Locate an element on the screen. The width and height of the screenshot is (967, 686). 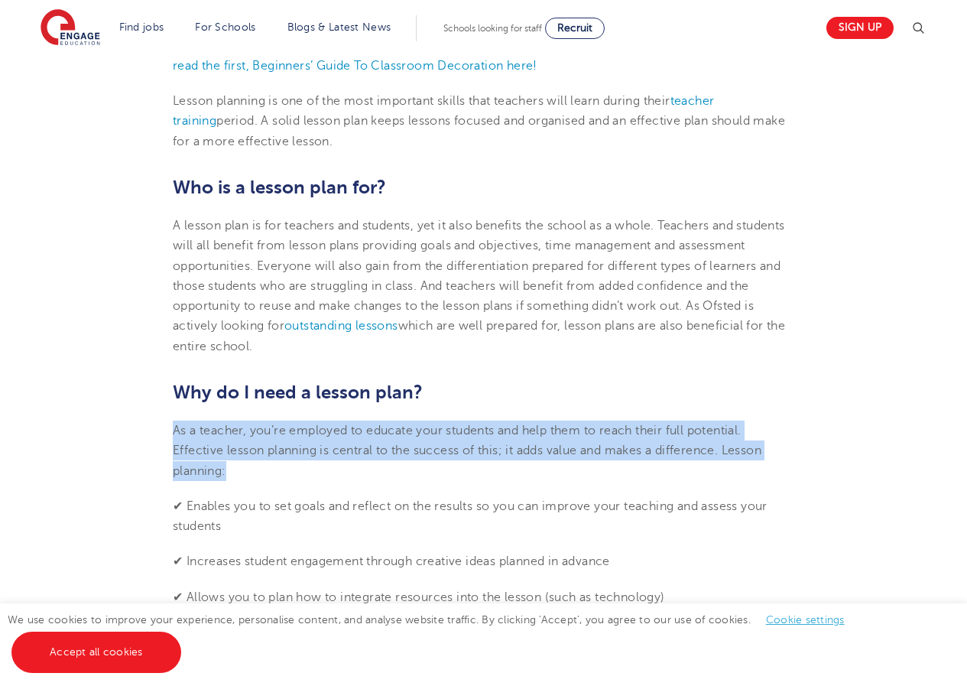
a: Find jobs is located at coordinates (141, 27).